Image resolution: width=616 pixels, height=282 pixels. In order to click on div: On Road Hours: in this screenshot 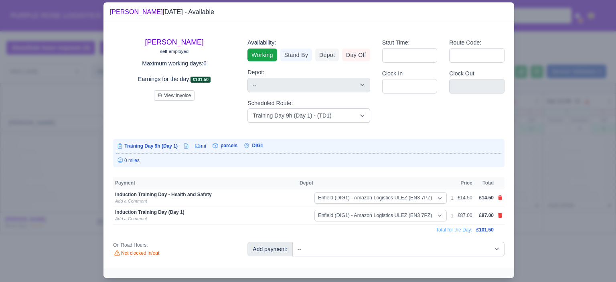, I will do `click(174, 245)`.